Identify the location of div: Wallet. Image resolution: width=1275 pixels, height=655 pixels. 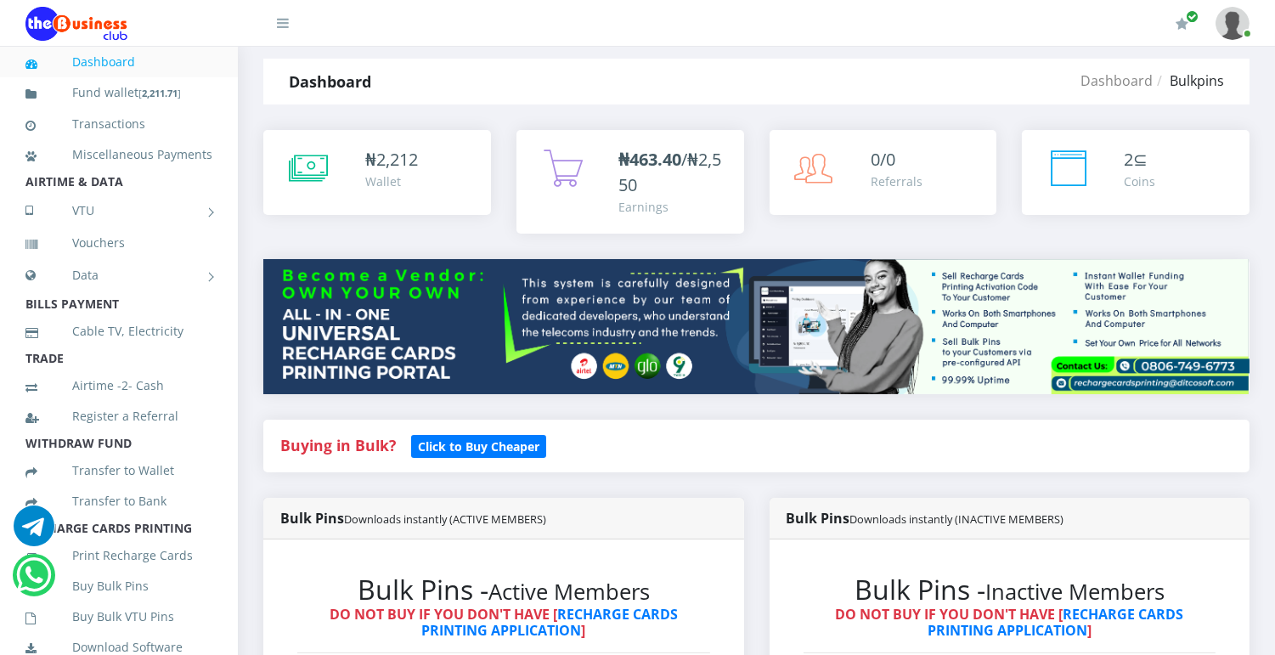
(392, 181).